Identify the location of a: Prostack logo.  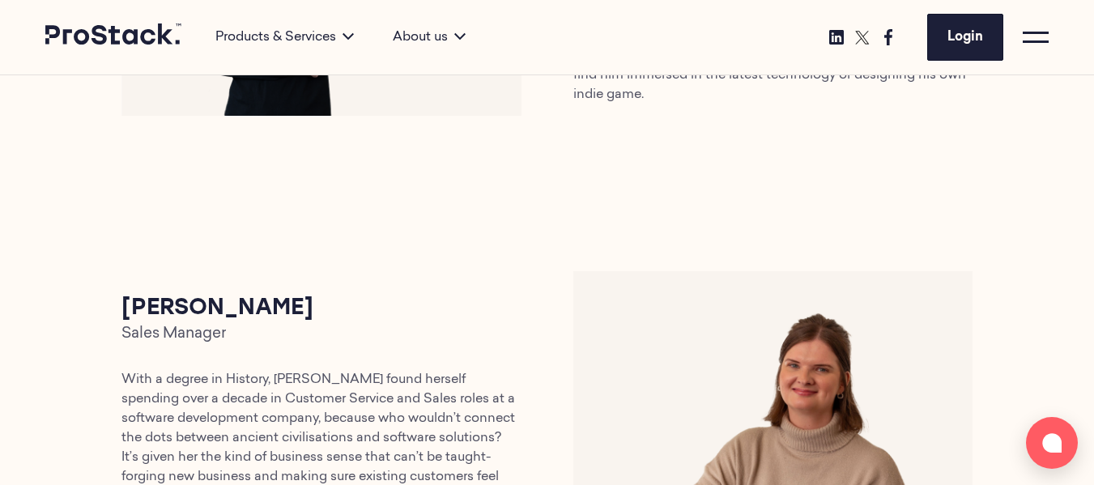
(114, 37).